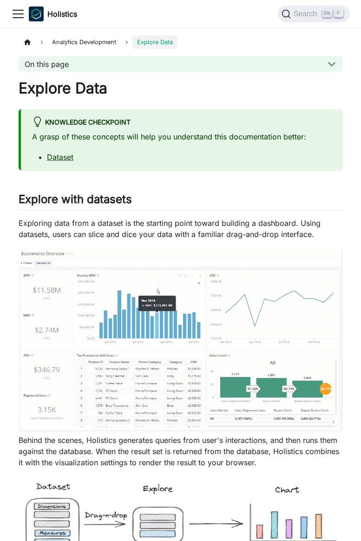  Describe the element at coordinates (36, 14) in the screenshot. I see `img: Holistics` at that location.